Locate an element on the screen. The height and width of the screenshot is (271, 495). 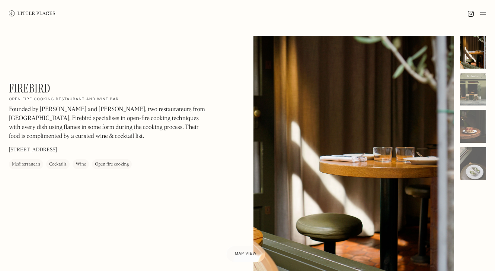
span: Map view is located at coordinates (246, 253).